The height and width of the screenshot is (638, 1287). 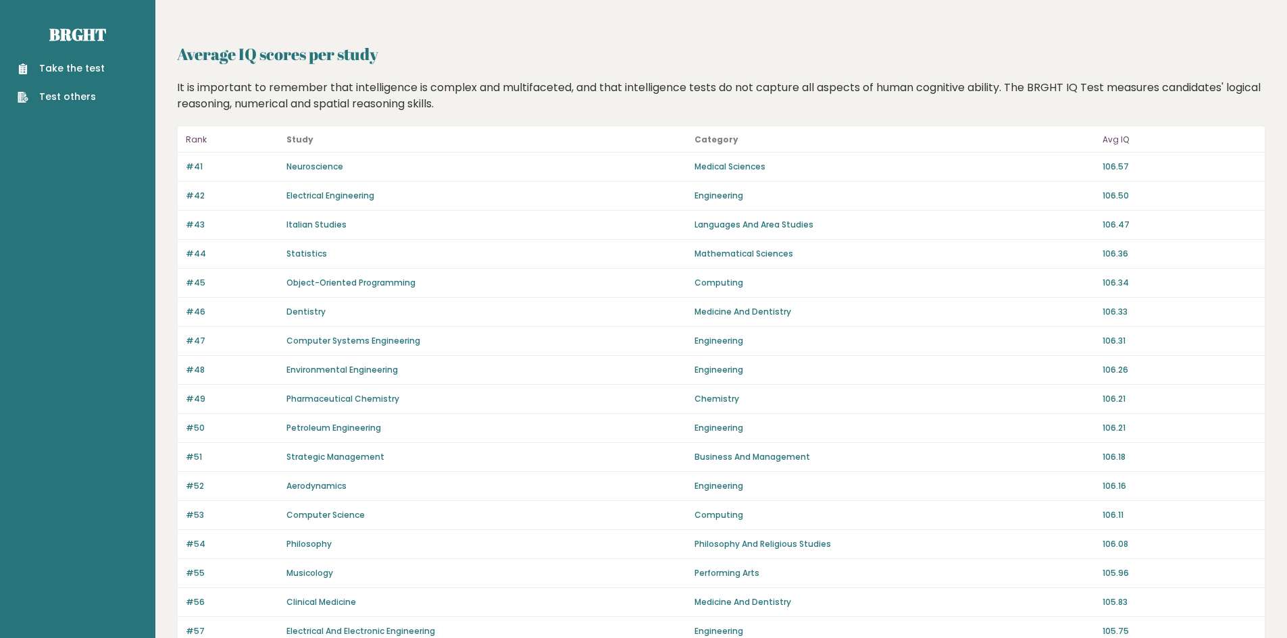 What do you see at coordinates (232, 457) in the screenshot?
I see `p: #51` at bounding box center [232, 457].